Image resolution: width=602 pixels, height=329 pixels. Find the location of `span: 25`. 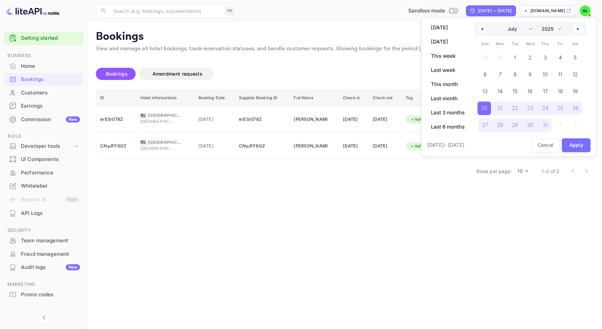

span: 25 is located at coordinates (560, 108).